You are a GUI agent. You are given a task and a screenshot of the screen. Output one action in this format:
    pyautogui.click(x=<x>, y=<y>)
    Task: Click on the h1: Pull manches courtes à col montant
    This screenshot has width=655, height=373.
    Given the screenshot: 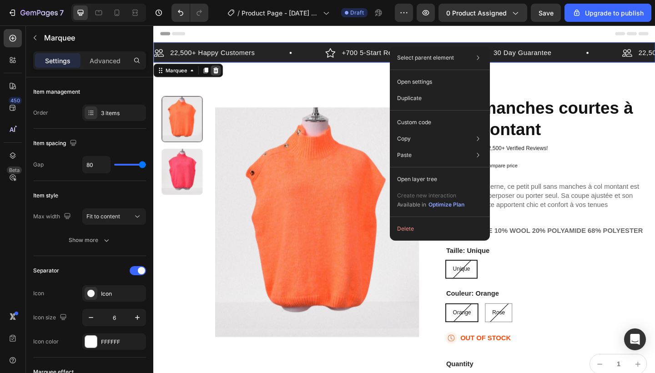 What is the action you would take?
    pyautogui.click(x=427, y=101)
    